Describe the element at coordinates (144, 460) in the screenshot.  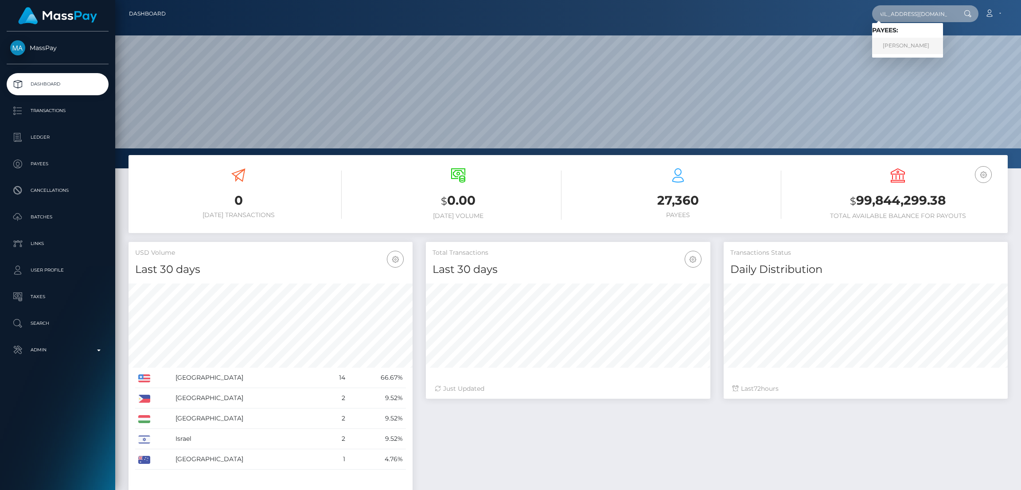
I see `img: AU.png` at that location.